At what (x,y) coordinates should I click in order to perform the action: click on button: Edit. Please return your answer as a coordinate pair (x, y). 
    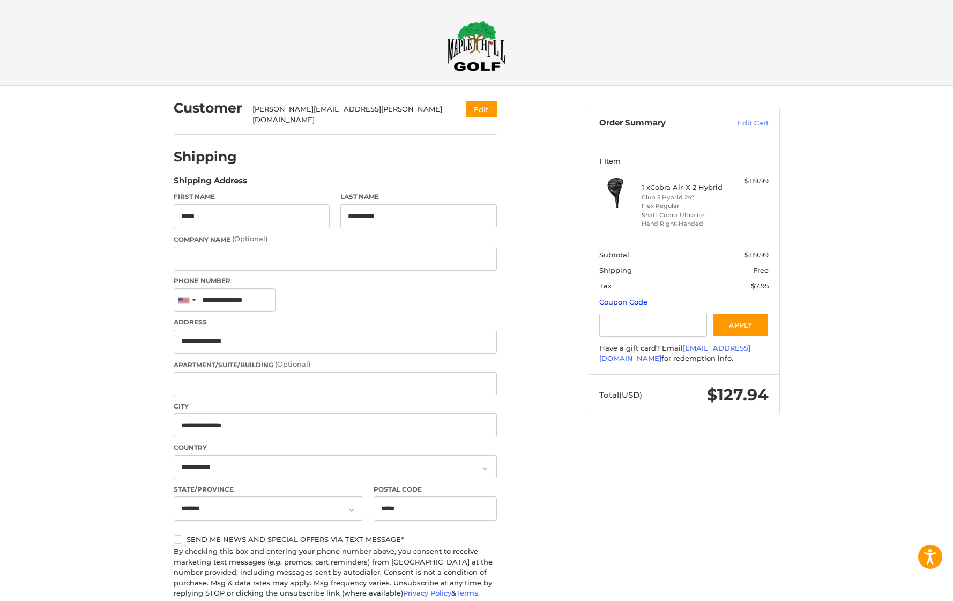
    Looking at the image, I should click on (481, 109).